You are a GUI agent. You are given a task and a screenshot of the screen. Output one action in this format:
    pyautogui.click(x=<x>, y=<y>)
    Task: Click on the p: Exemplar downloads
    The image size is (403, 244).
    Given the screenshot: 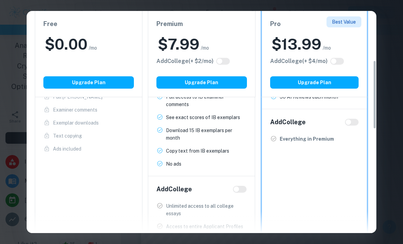 What is the action you would take?
    pyautogui.click(x=76, y=123)
    